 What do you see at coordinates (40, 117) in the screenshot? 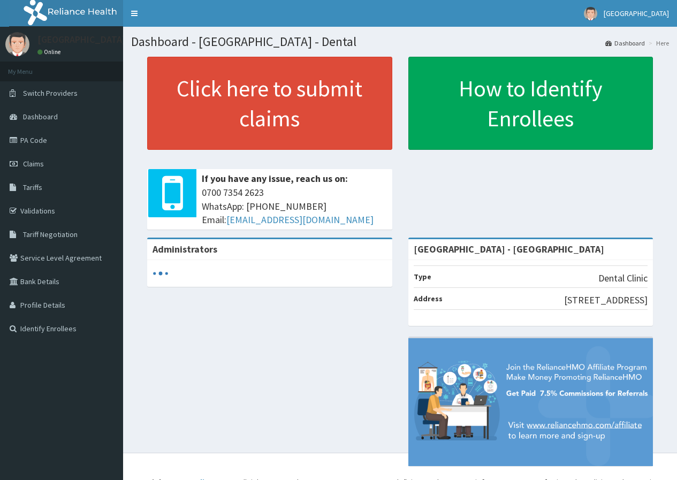
I see `span: Dashboard` at bounding box center [40, 117].